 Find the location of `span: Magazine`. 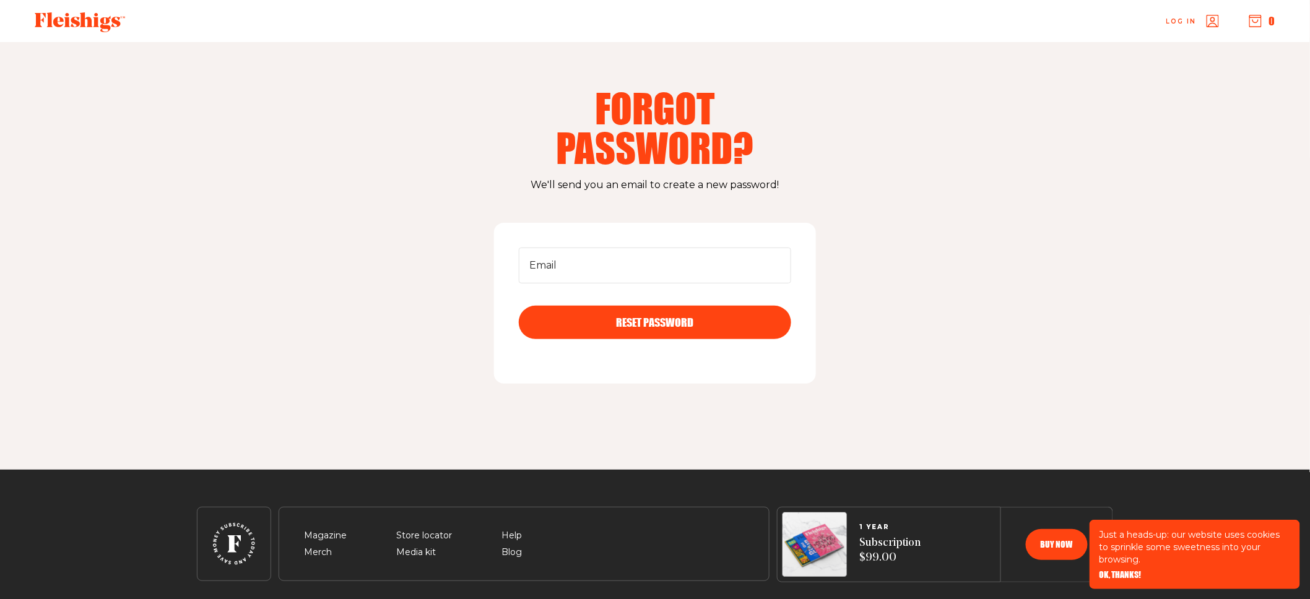

span: Magazine is located at coordinates (325, 536).